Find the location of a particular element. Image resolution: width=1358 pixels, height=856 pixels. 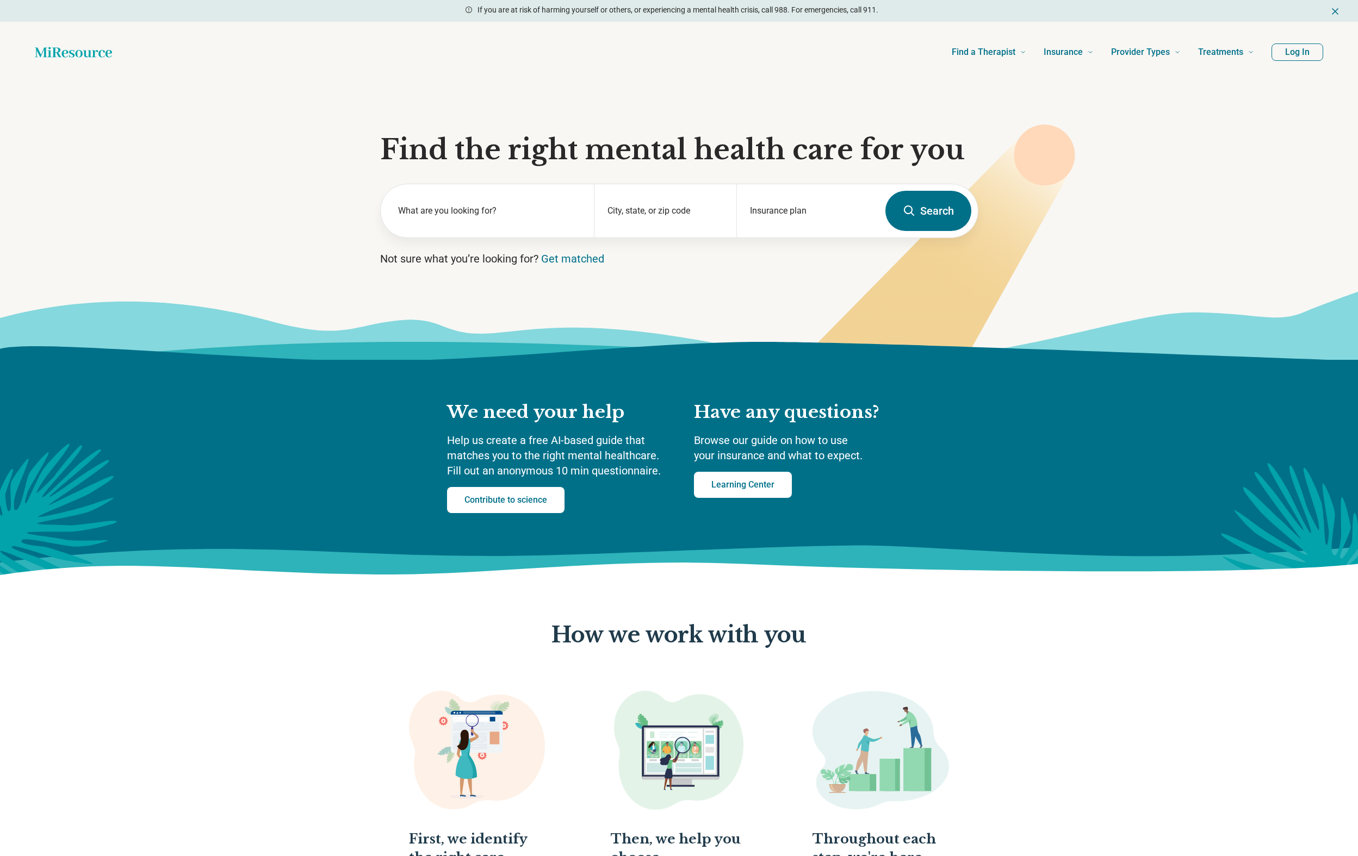

a: Learning Center is located at coordinates (743, 485).